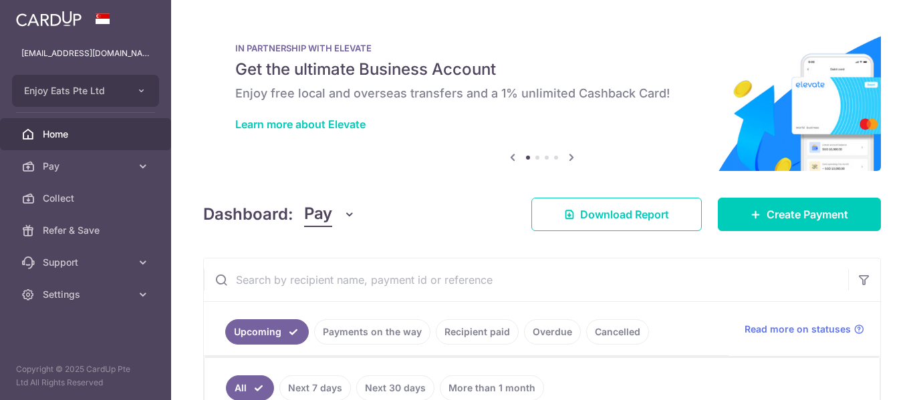 This screenshot has width=913, height=400. Describe the element at coordinates (87, 295) in the screenshot. I see `span: Settings` at that location.